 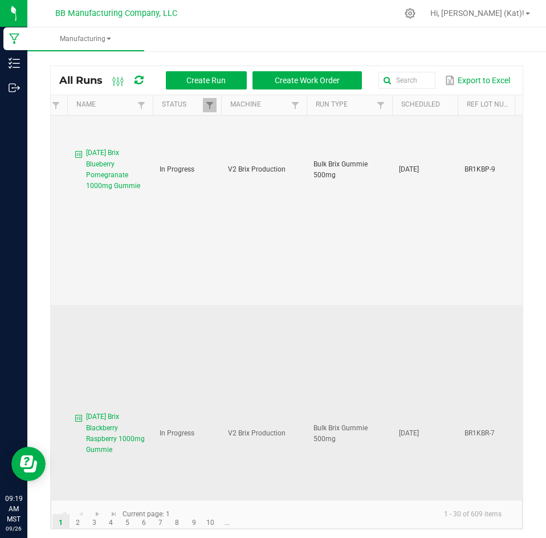 What do you see at coordinates (14, 509) in the screenshot?
I see `p: 09:19 AM MST` at bounding box center [14, 509].